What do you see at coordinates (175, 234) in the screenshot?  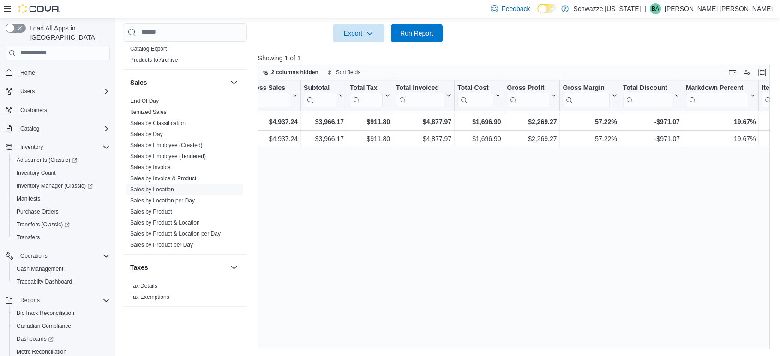 I see `a: Sales by Product & Location per Day` at bounding box center [175, 234].